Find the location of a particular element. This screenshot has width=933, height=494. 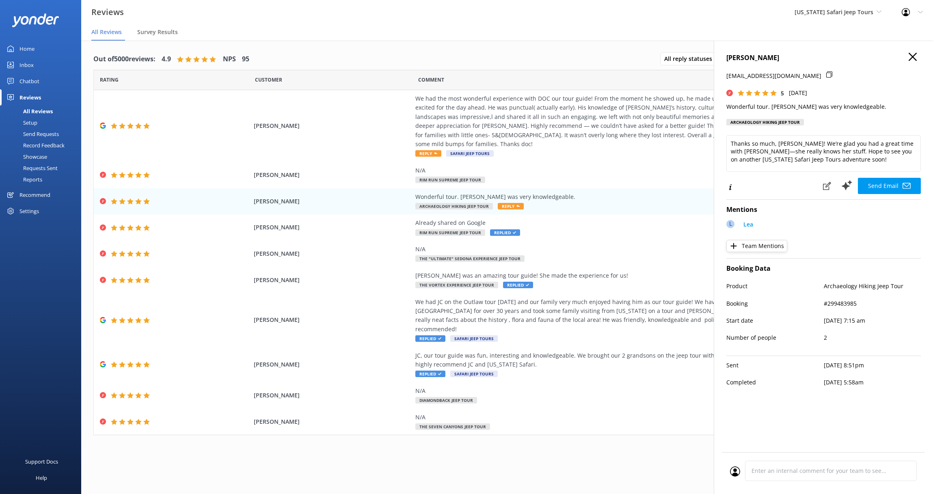

div: JC, our tour guide was fun, interesting and knowledgeable. We brought our 2 grandsons on the jeep... is located at coordinates (600, 360).